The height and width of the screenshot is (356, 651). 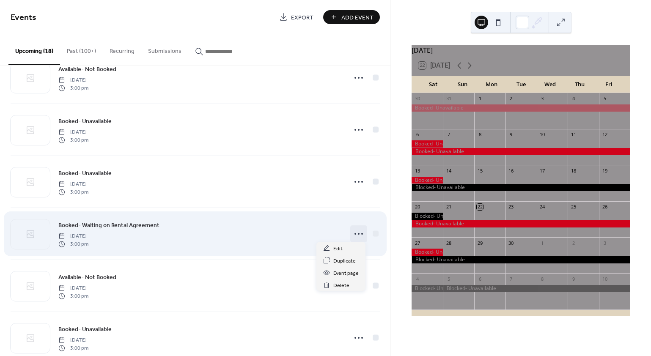 What do you see at coordinates (296, 17) in the screenshot?
I see `a: Export` at bounding box center [296, 17].